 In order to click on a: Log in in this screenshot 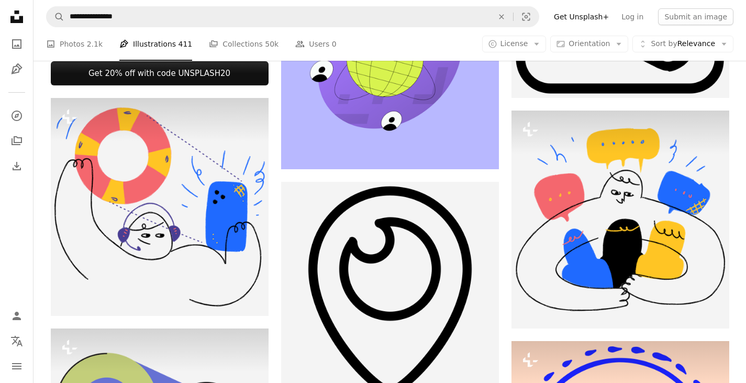, I will do `click(633, 17)`.